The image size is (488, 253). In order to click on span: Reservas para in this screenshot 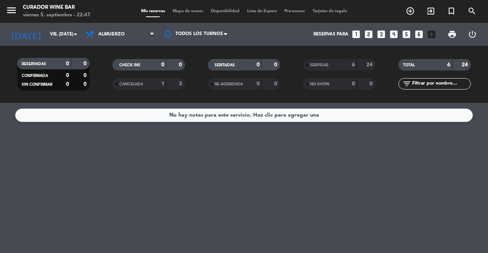, I will do `click(331, 34)`.